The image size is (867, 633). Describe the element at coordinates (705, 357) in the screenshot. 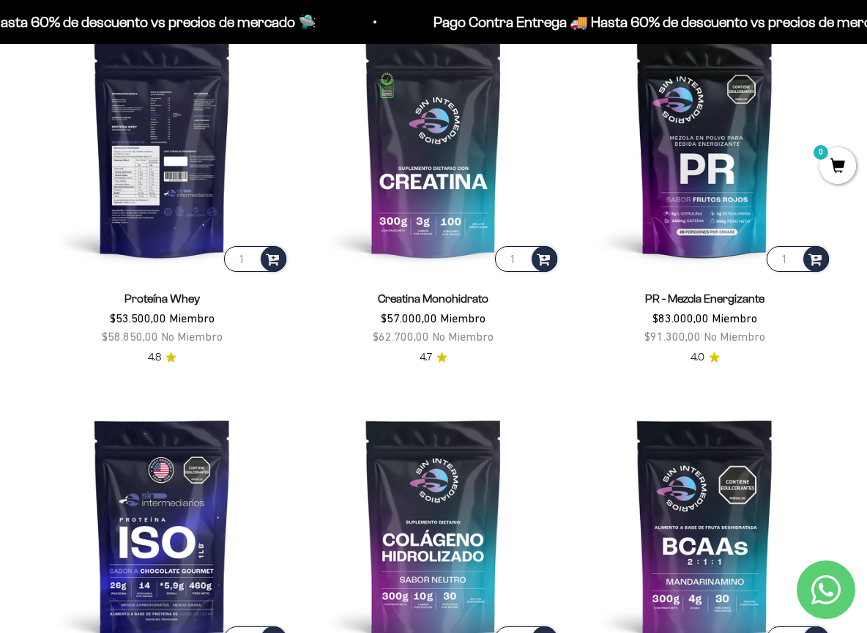

I see `a: 4.04.0 de 5.0 estrellas` at that location.